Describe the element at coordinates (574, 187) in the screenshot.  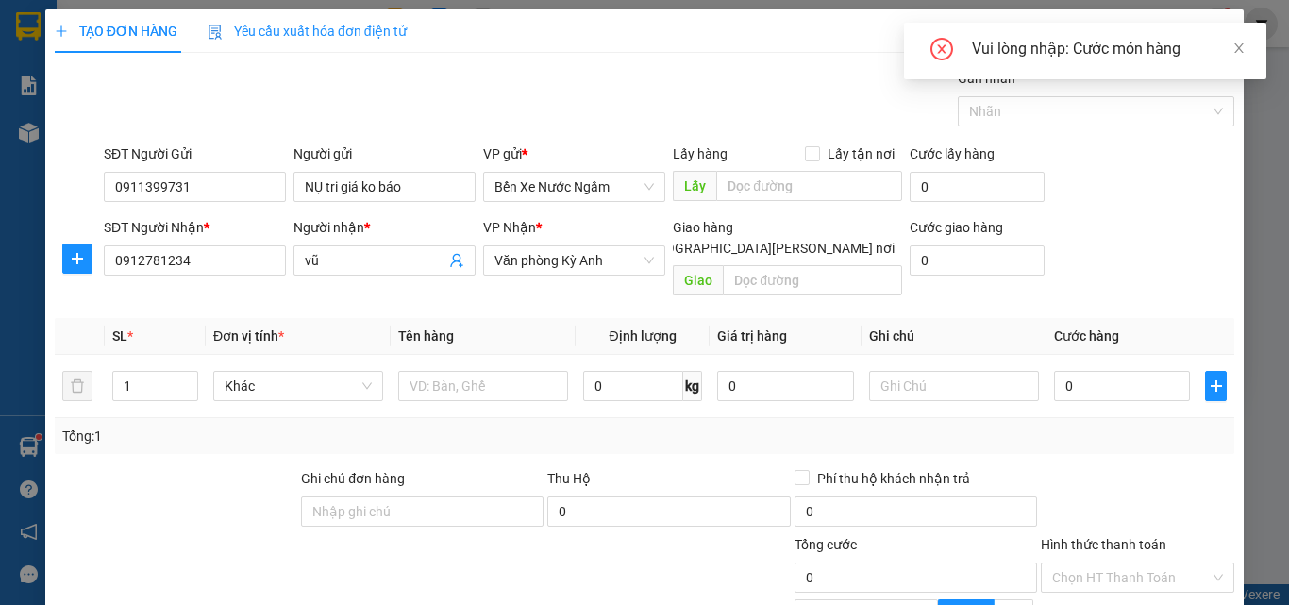
I see `span: Bến Xe Nước Ngầm` at that location.